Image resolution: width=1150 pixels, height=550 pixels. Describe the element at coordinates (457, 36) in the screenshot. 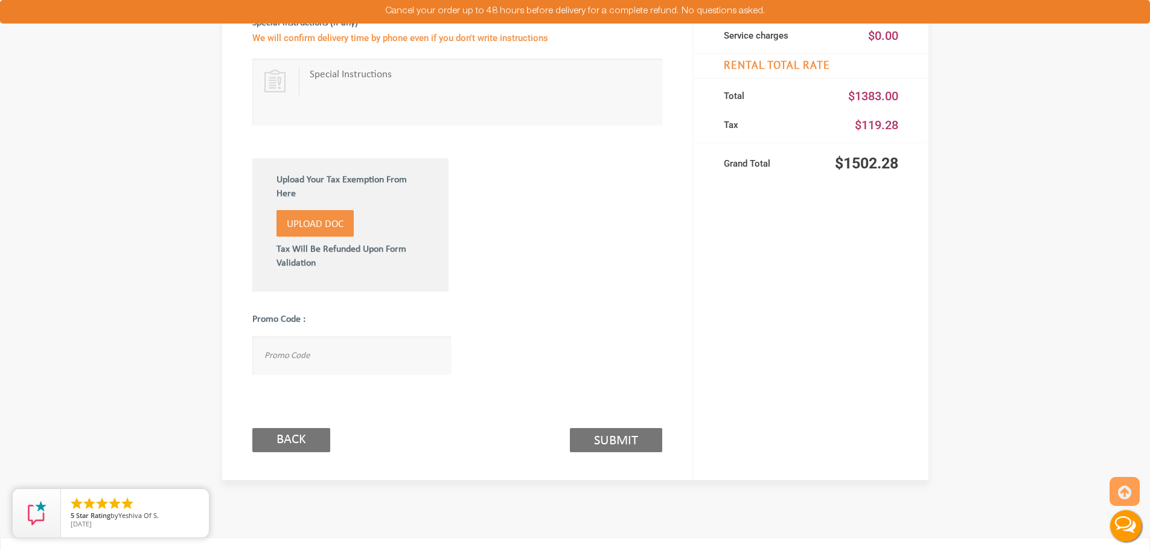

I see `label: Special instructions (if any)` at that location.